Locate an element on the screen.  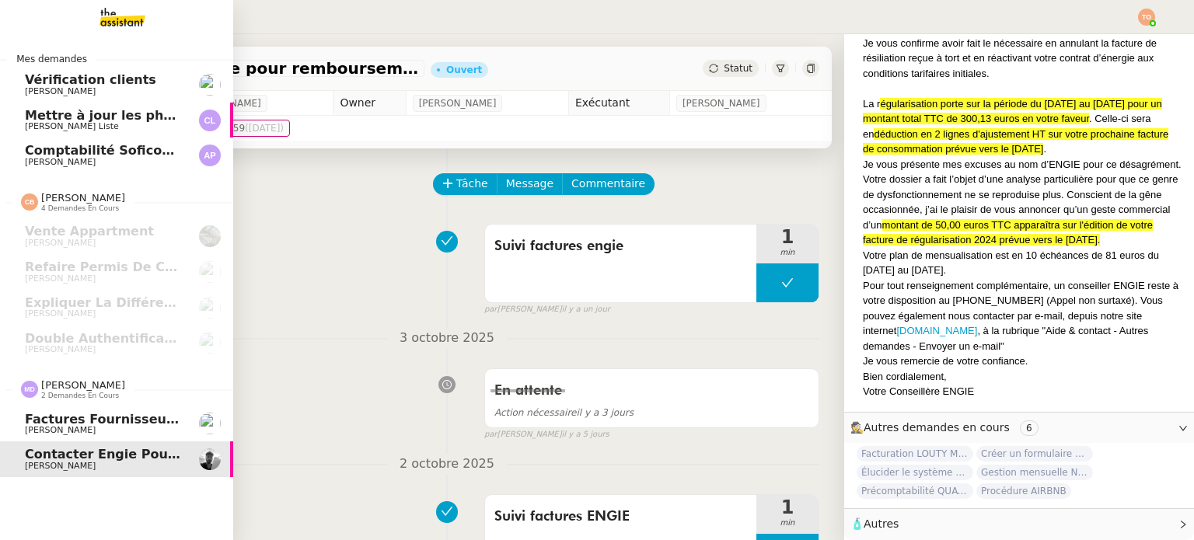
span: Élucider le système de paiement assistante maternelle is located at coordinates (915, 473).